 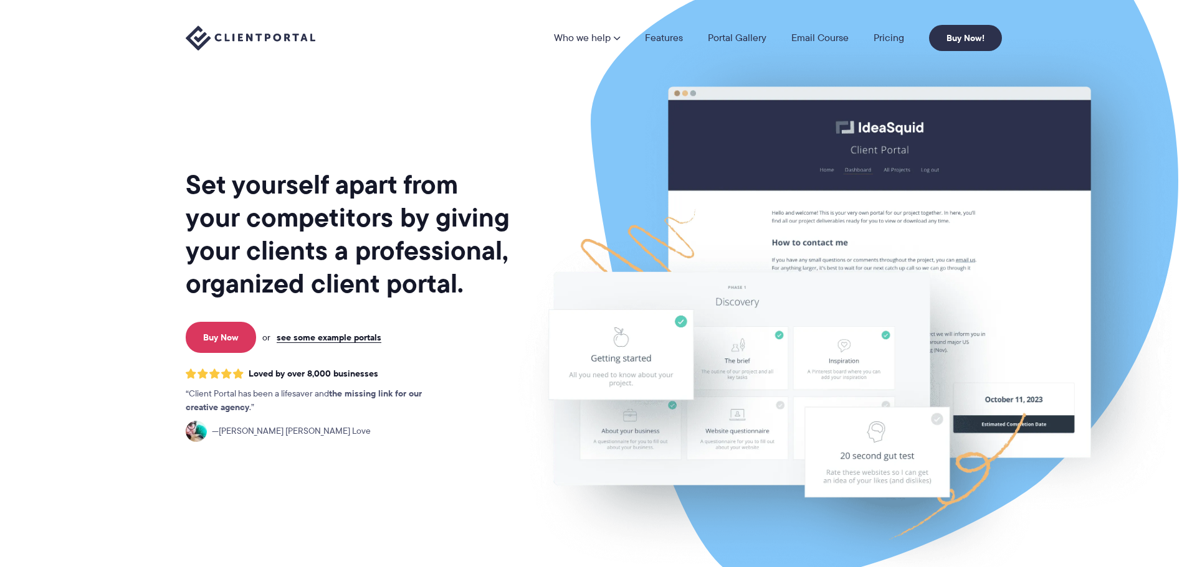 I want to click on span: Loved by over 8,000 businesses, so click(x=313, y=374).